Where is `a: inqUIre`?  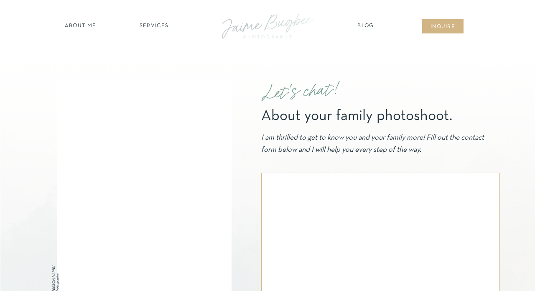
a: inqUIre is located at coordinates (443, 27).